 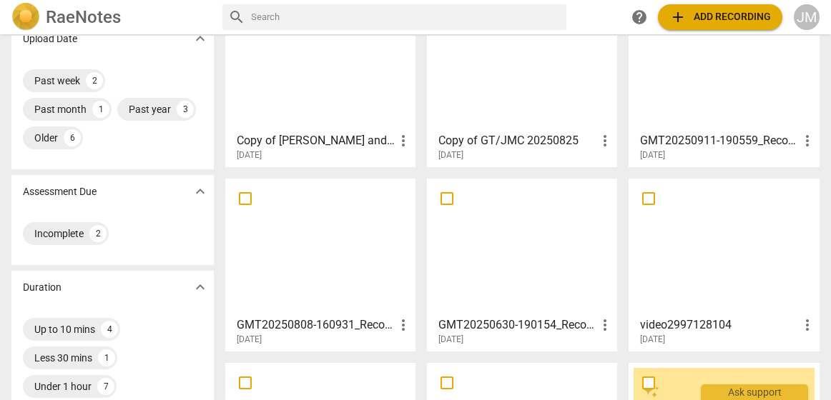 I want to click on div: 7, so click(x=106, y=387).